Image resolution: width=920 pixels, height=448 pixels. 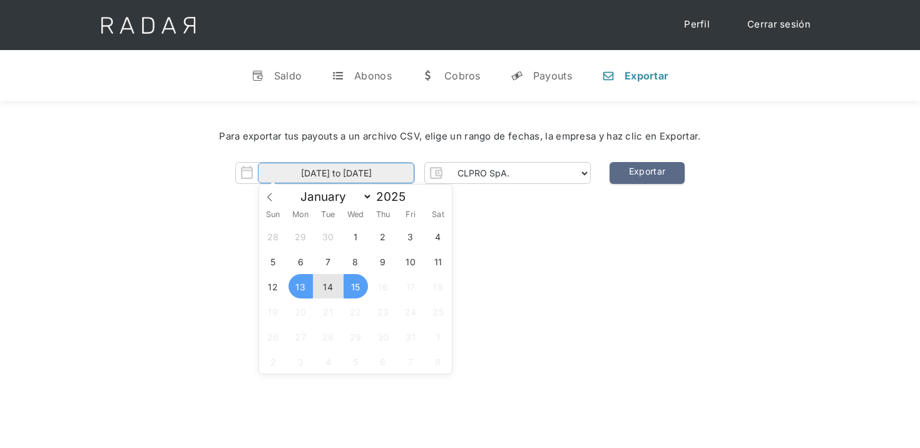 I want to click on span: October 2, 2025, so click(x=383, y=236).